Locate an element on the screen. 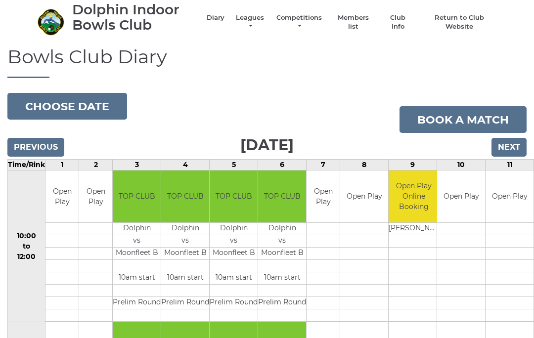 Image resolution: width=534 pixels, height=338 pixels. td: 9 is located at coordinates (413, 166).